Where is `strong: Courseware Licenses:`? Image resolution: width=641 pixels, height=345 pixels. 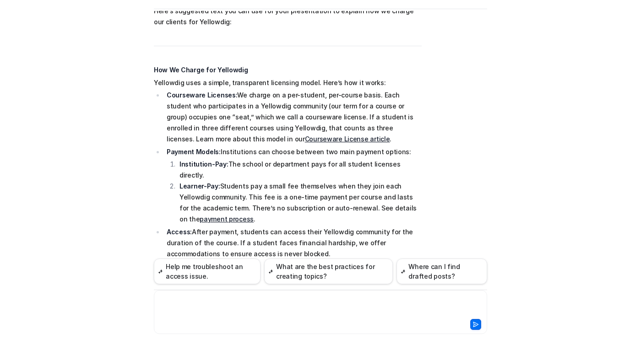
strong: Courseware Licenses: is located at coordinates (202, 95).